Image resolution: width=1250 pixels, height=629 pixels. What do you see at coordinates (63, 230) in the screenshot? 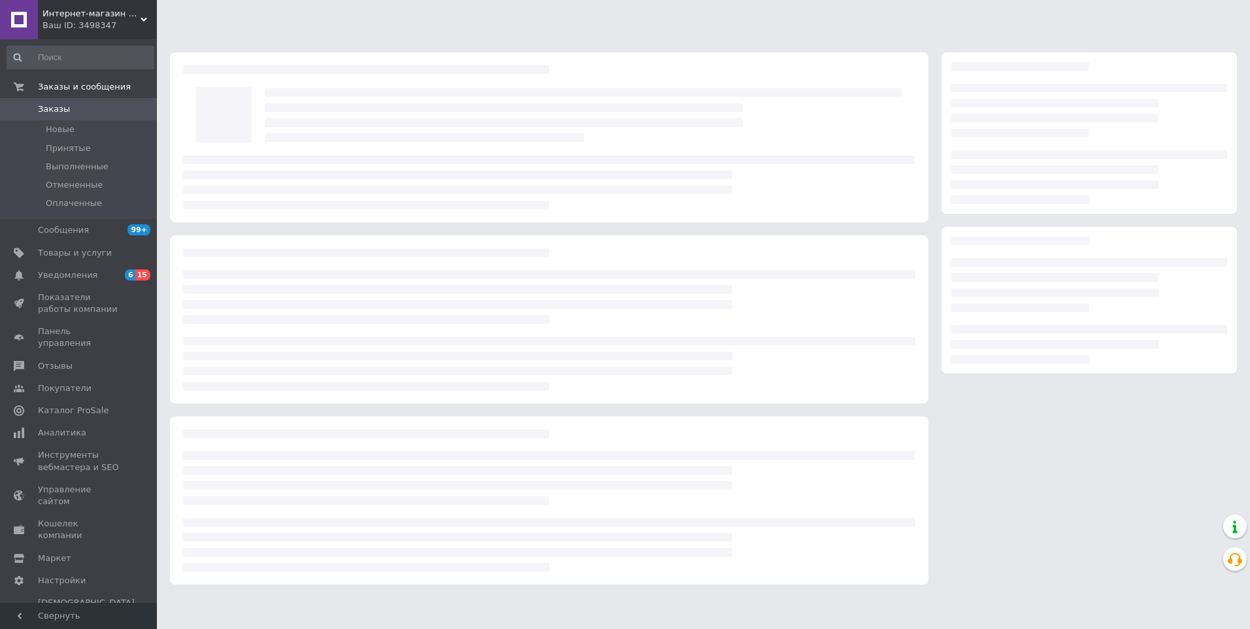
I see `span: Сообщения` at bounding box center [63, 230].